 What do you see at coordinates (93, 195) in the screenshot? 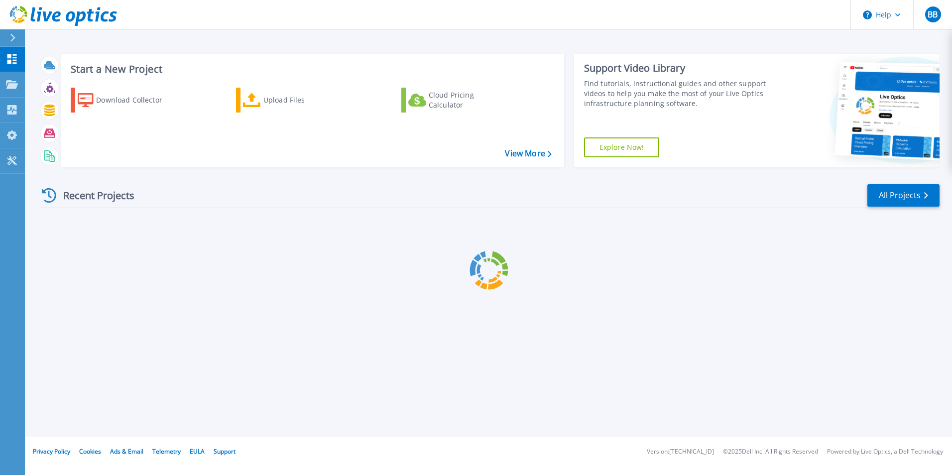
I see `div: Recent Projects` at bounding box center [93, 195].